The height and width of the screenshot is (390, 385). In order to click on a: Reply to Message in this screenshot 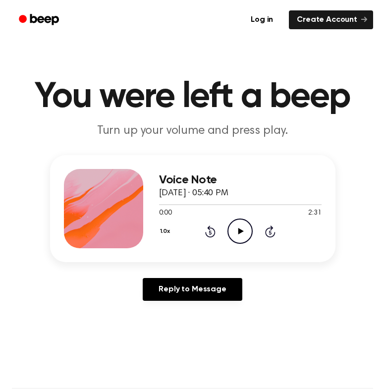, I will do `click(192, 290)`.